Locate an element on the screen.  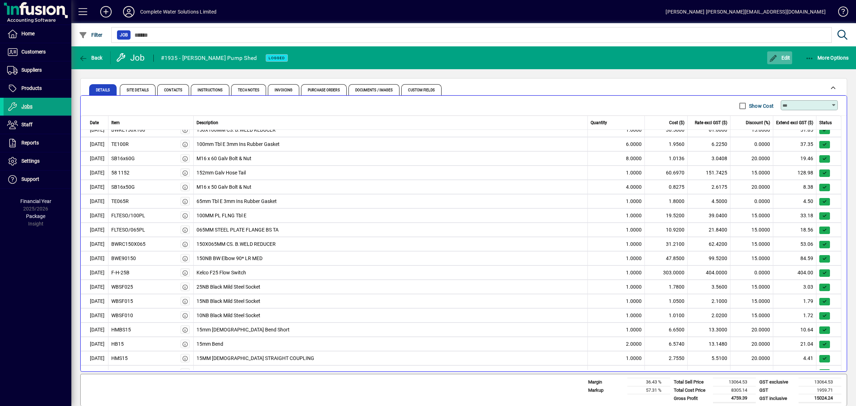
span: Customers is located at coordinates (34, 52).